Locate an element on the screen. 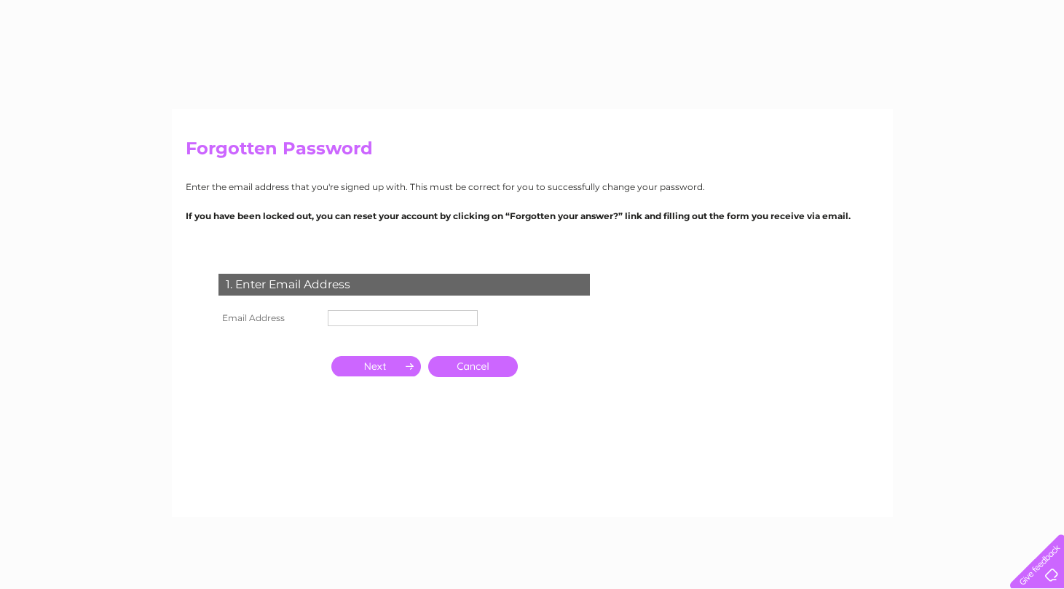 The height and width of the screenshot is (589, 1064). div: 1. Enter Email Address is located at coordinates (404, 285).